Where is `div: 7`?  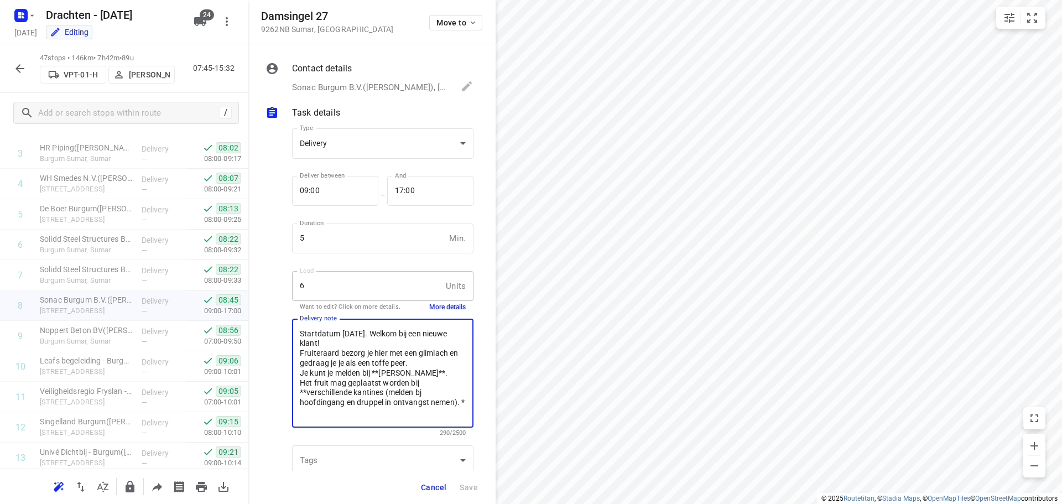
div: 7 is located at coordinates (20, 275).